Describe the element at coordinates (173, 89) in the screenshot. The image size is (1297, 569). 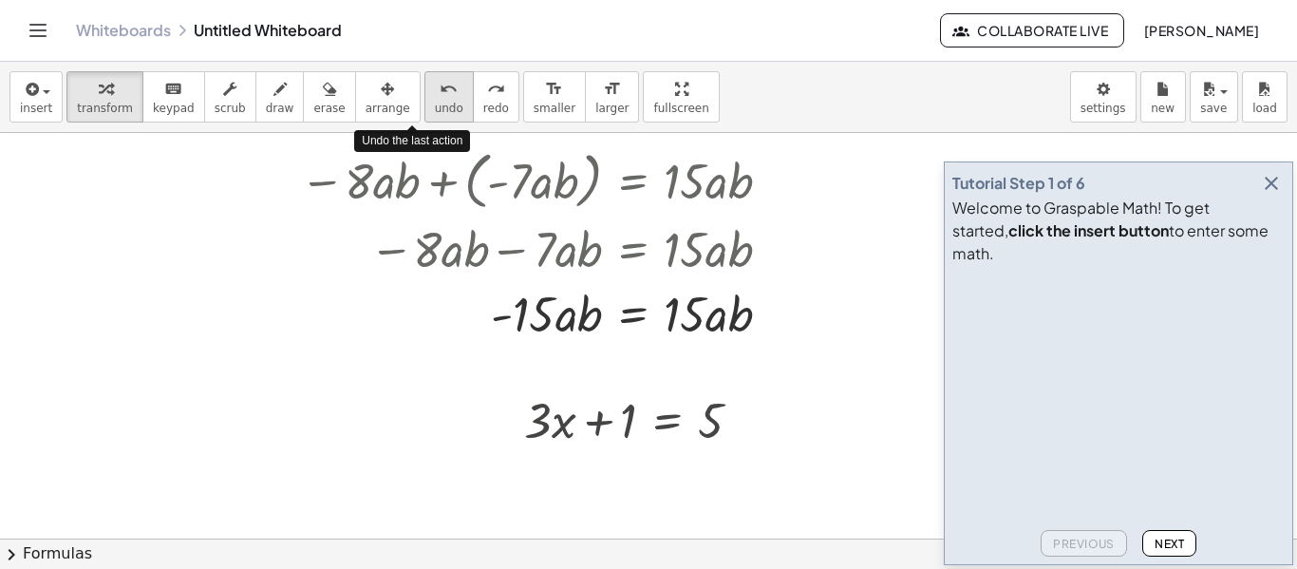
I see `i: keyboard` at that location.